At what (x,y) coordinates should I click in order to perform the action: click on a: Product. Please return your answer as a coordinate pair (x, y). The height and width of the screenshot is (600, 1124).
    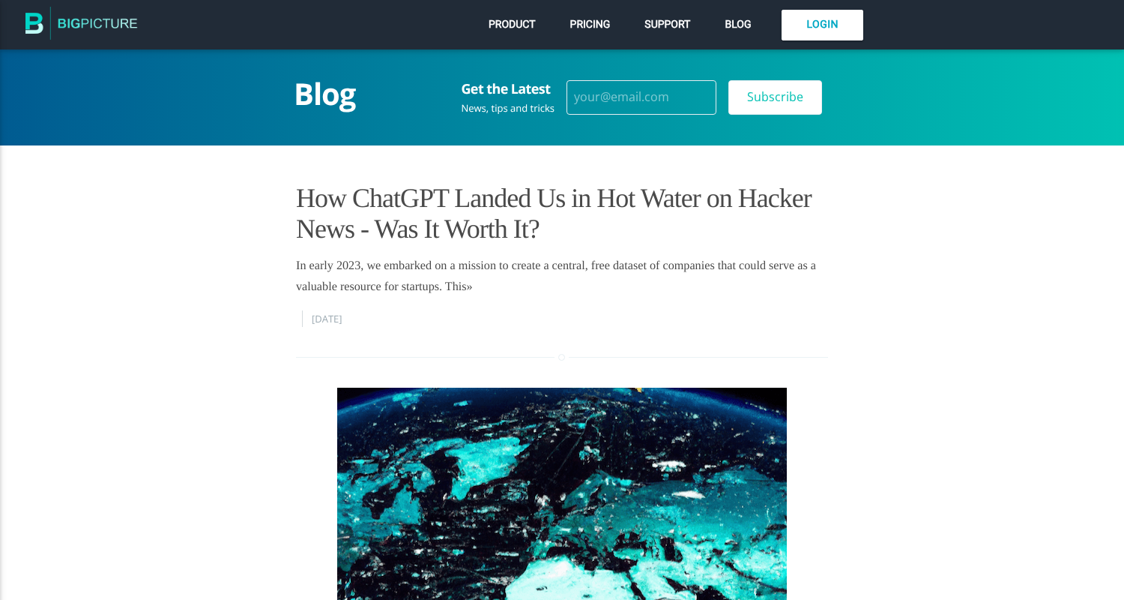
    Looking at the image, I should click on (512, 25).